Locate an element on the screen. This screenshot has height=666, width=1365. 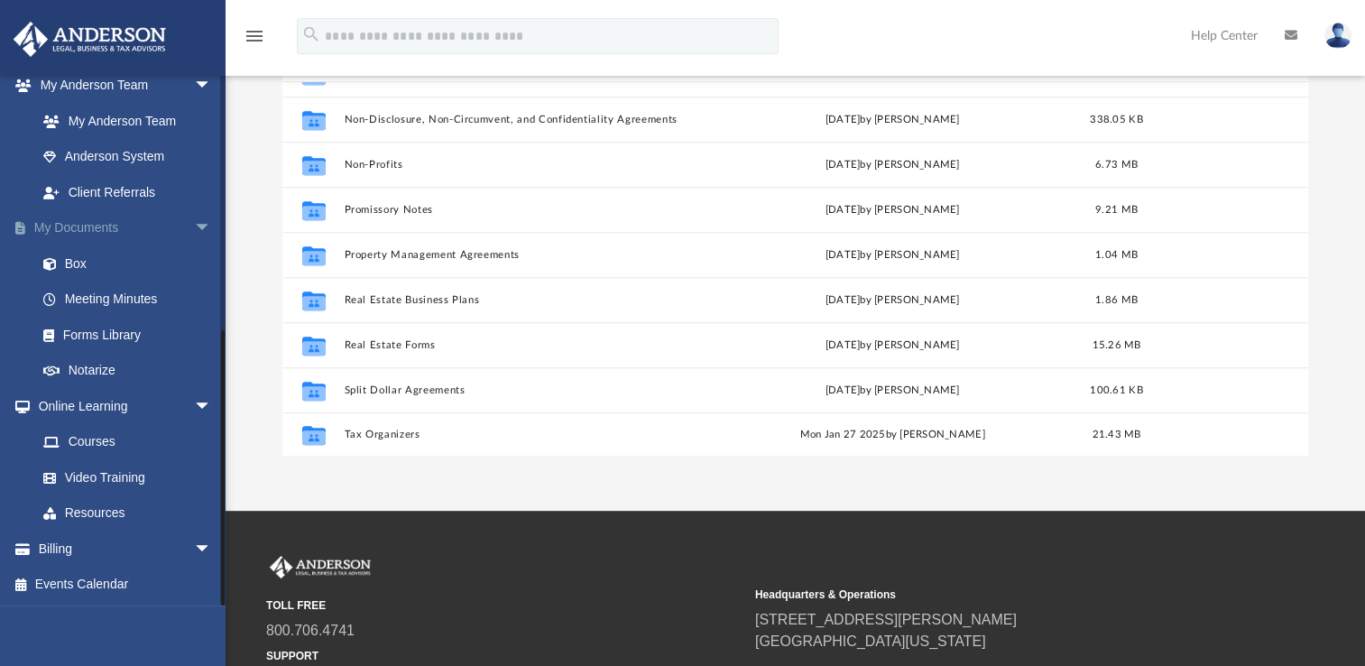
span: 338.05 KB is located at coordinates (1116, 119).